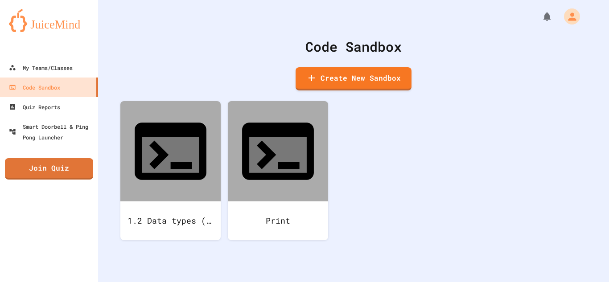 The width and height of the screenshot is (609, 282). What do you see at coordinates (52, 132) in the screenshot?
I see `div: Smart Doorbell & Ping Pong Launcher` at bounding box center [52, 132].